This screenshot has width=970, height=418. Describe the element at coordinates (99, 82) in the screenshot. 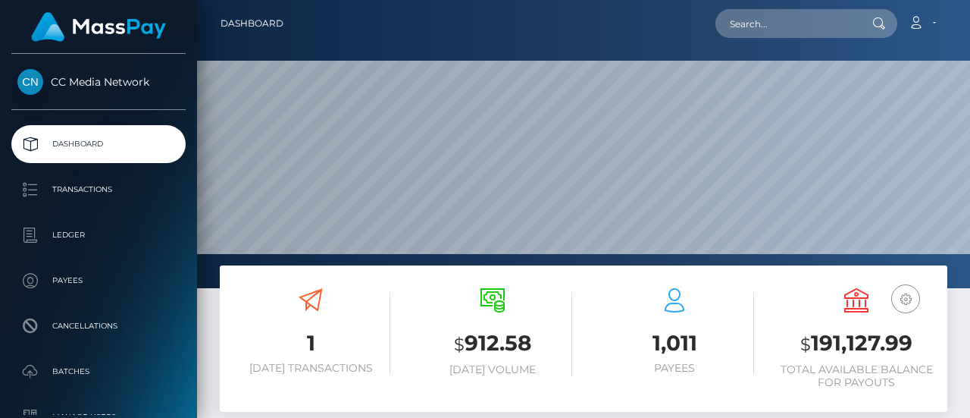

I see `span: CC Media Network` at that location.